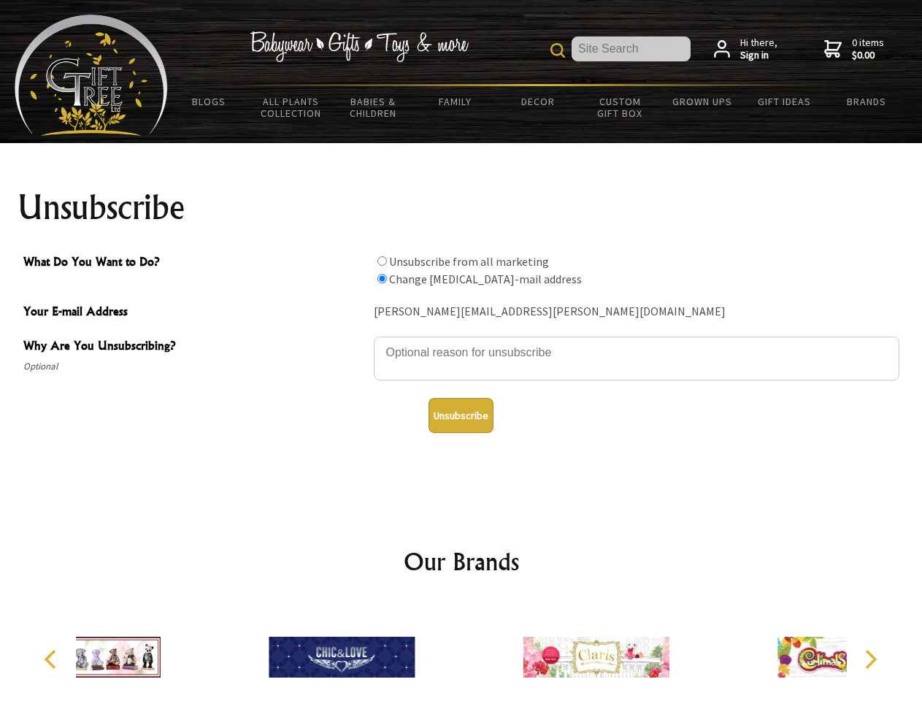  What do you see at coordinates (461, 416) in the screenshot?
I see `button: Unsubscribe` at bounding box center [461, 416].